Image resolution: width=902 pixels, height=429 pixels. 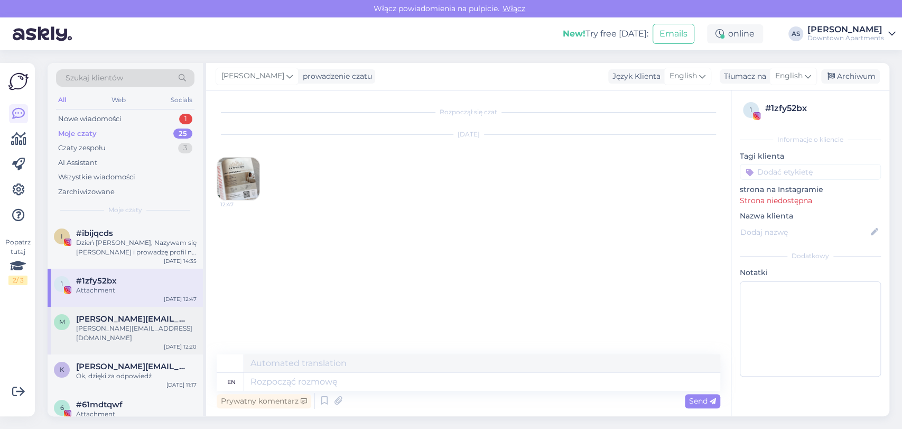 What do you see at coordinates (335, 76) in the screenshot?
I see `div: prowadzenie czatu` at bounding box center [335, 76].